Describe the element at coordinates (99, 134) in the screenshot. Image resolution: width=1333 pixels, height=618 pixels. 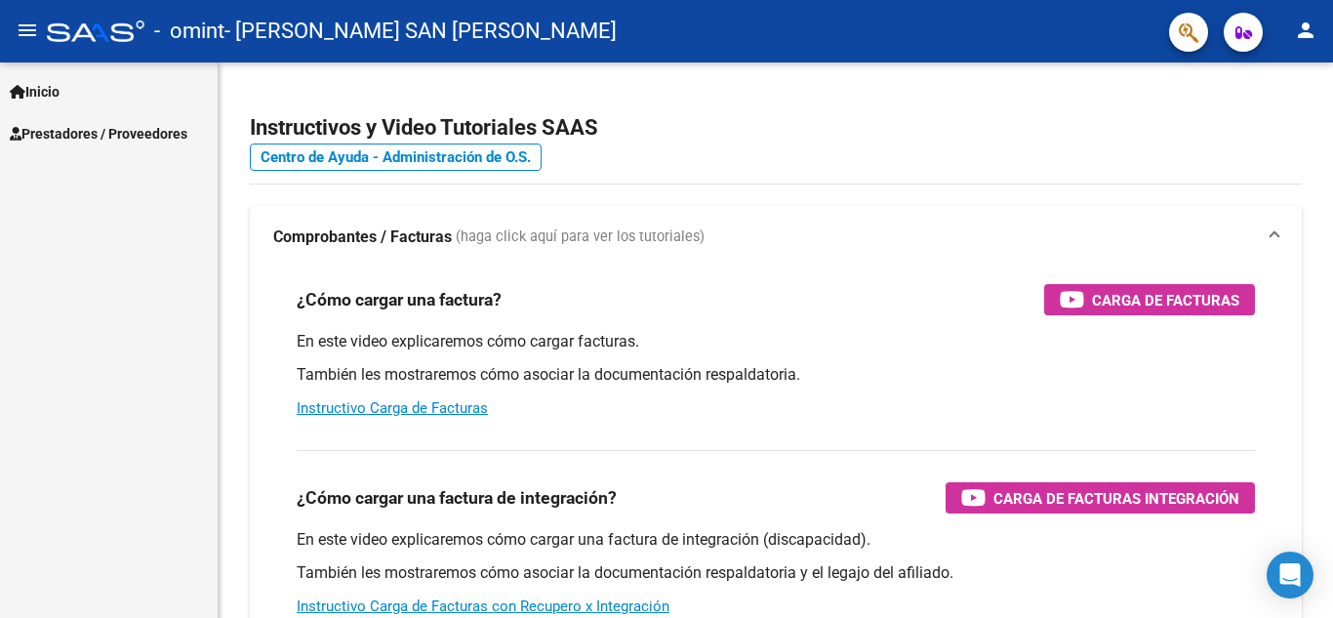
I see `span: Prestadores / Proveedores` at that location.